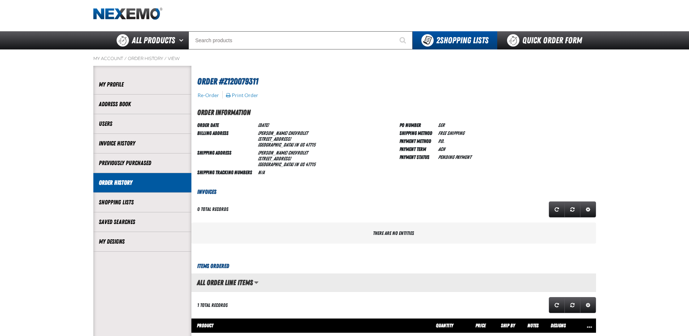 The image size is (689, 336). I want to click on h2: All Order Line Items, so click(222, 282).